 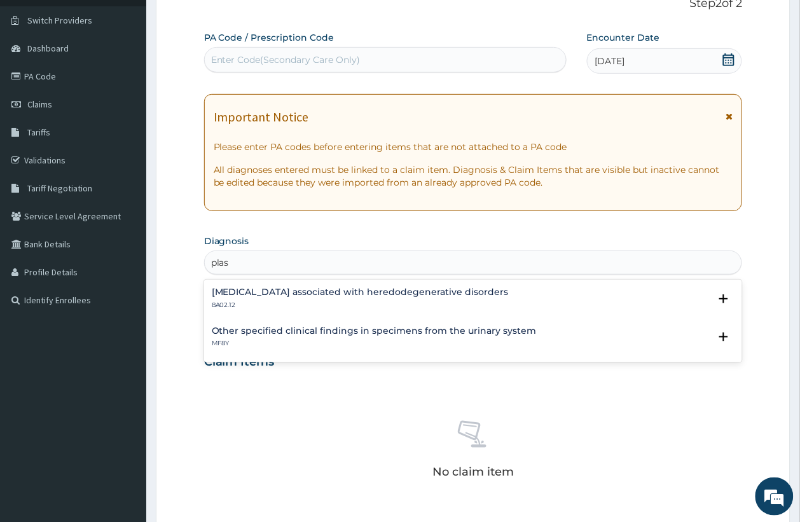 I want to click on span: We're online!, so click(x=125, y=225).